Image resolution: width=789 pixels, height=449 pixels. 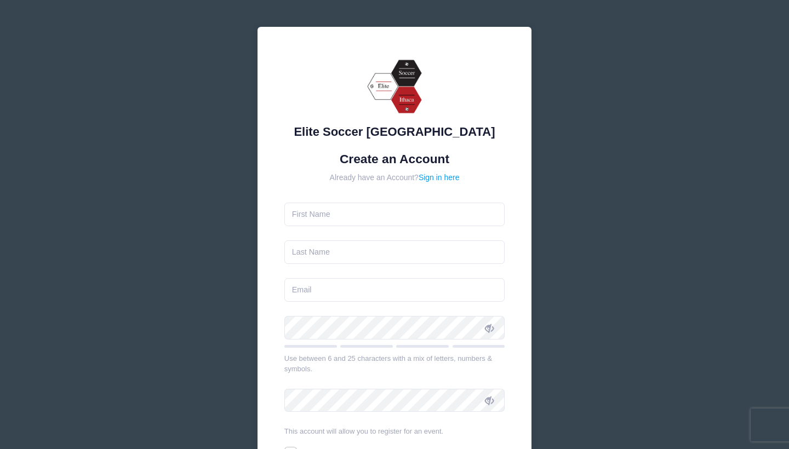 I want to click on img: Elite Soccer Ithaca, so click(x=394, y=87).